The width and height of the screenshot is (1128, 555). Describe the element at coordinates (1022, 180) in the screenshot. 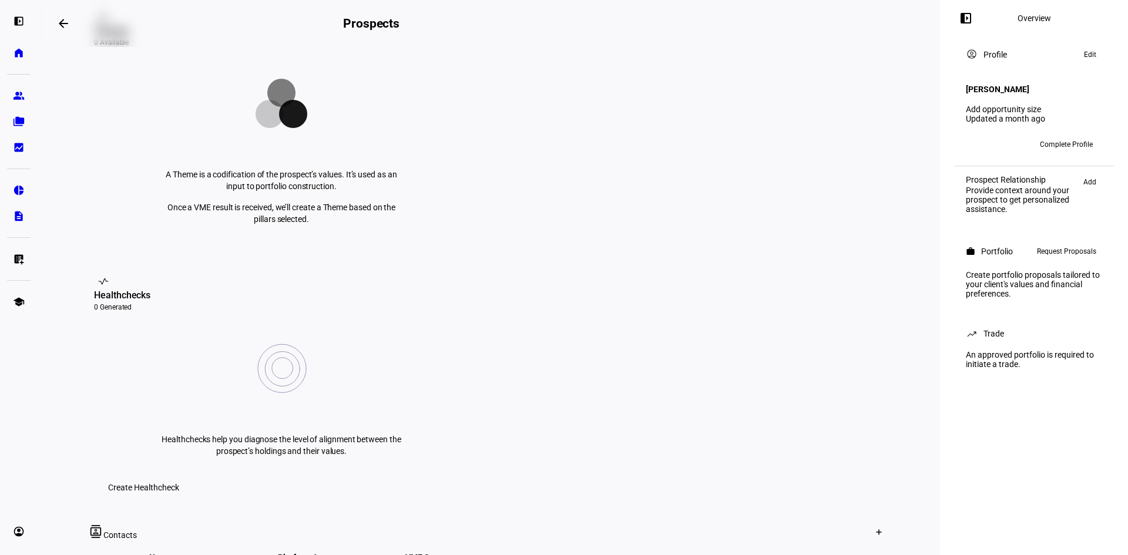

I see `div: Prospect Relationship` at that location.